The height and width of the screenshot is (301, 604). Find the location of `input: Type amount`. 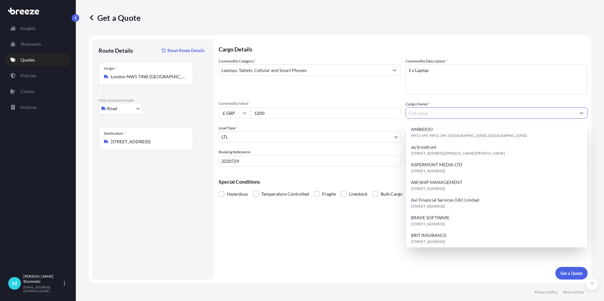

input: Type amount is located at coordinates (325, 113).